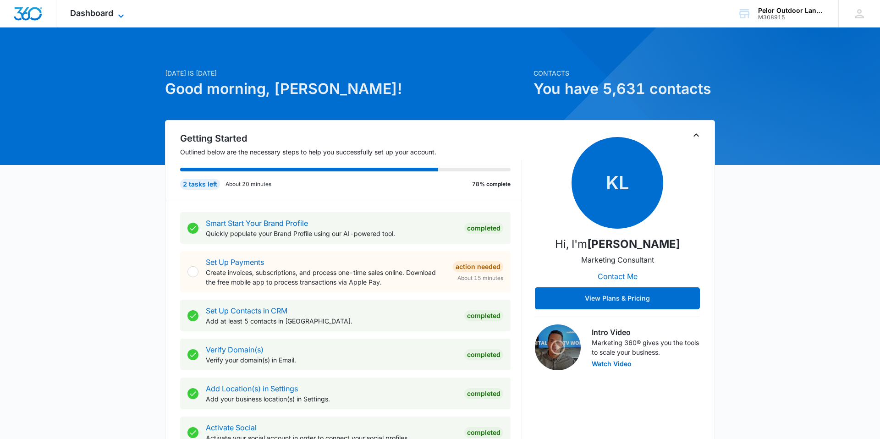 The height and width of the screenshot is (439, 880). What do you see at coordinates (325, 277) in the screenshot?
I see `p: Create invoices, subscriptions, and process one-time sales online. Download the free mobile app t...` at bounding box center [325, 277].